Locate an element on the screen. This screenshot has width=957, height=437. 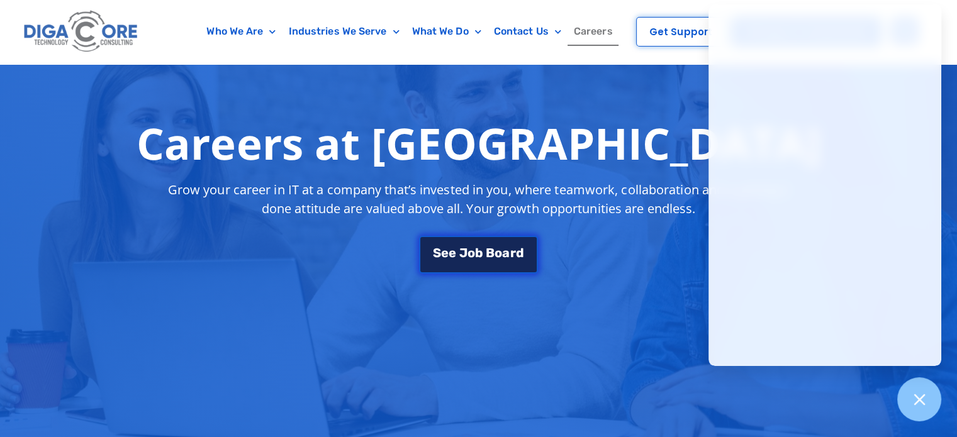
span: d is located at coordinates (520, 252).